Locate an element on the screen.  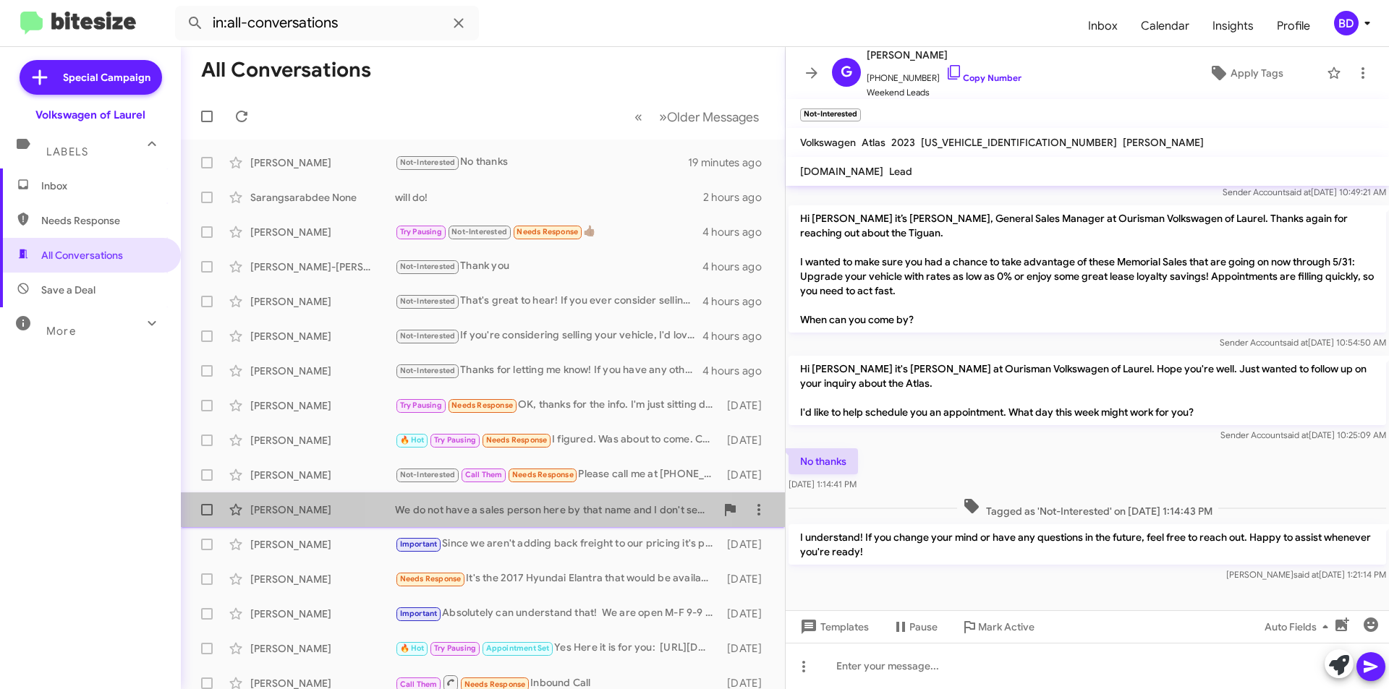
div: OK, thanks for the info. I'm just sitting down for dinner with my parents. I'll be talking to my ... is located at coordinates (557, 405).